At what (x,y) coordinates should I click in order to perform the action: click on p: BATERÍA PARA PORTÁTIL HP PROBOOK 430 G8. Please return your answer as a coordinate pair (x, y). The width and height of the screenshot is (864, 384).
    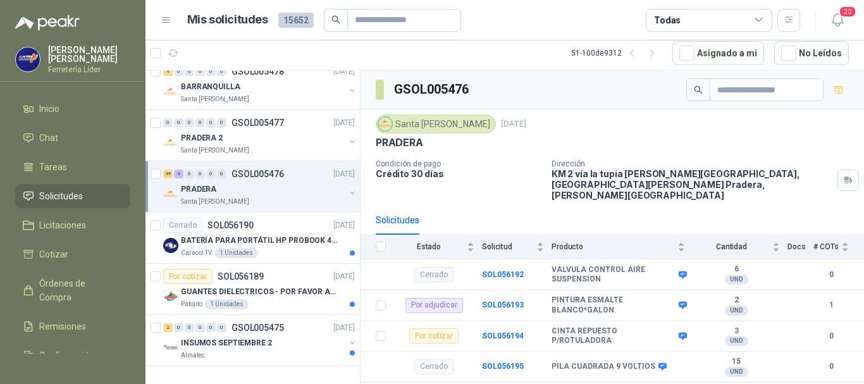
    Looking at the image, I should click on (259, 240).